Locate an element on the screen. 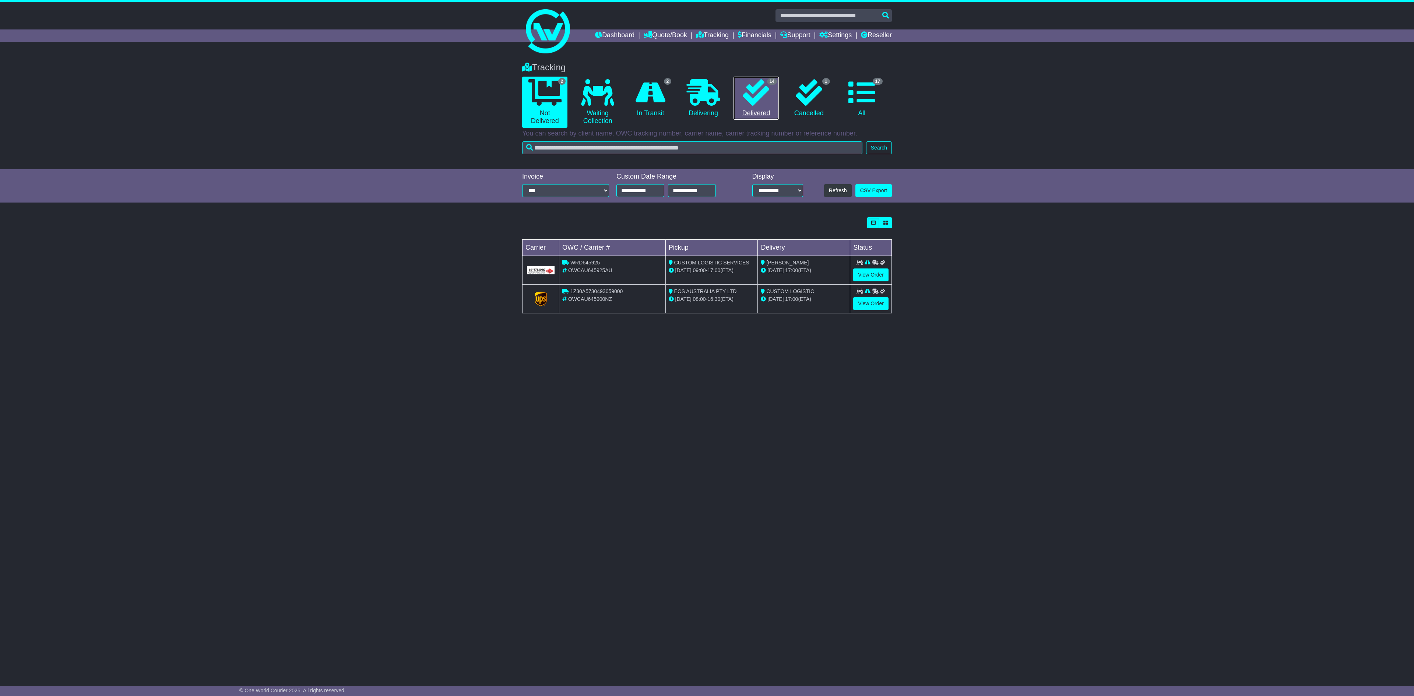 This screenshot has height=696, width=1414. a: Dashboard is located at coordinates (614, 36).